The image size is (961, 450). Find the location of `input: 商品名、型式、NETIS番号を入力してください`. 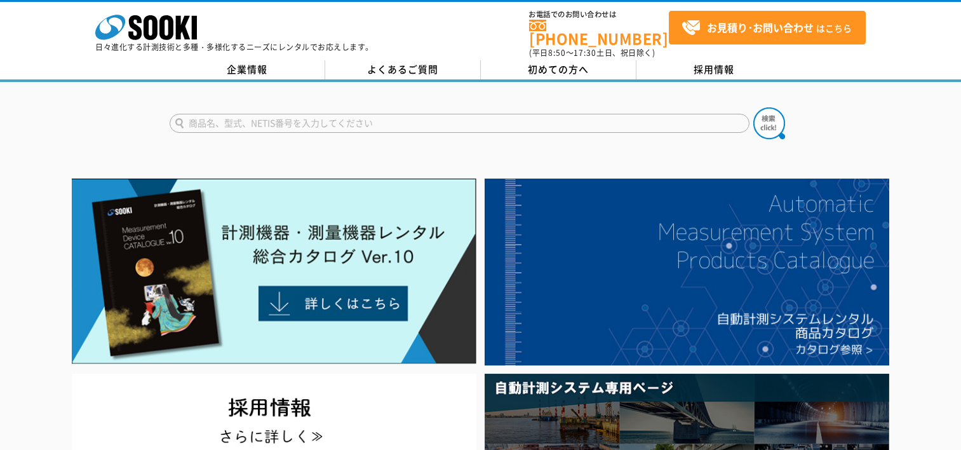

input: 商品名、型式、NETIS番号を入力してください is located at coordinates (459, 123).